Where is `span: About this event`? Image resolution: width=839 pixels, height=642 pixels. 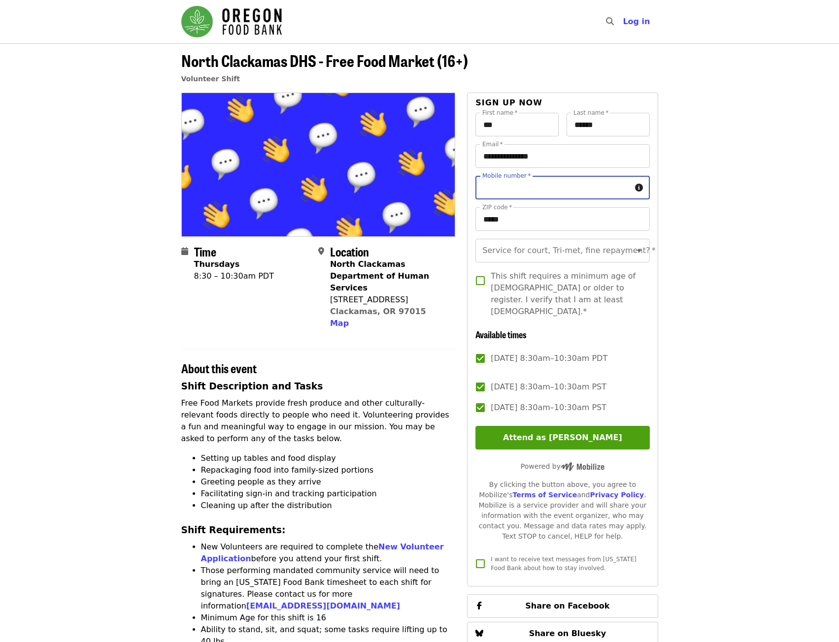 span: About this event is located at coordinates (219, 368).